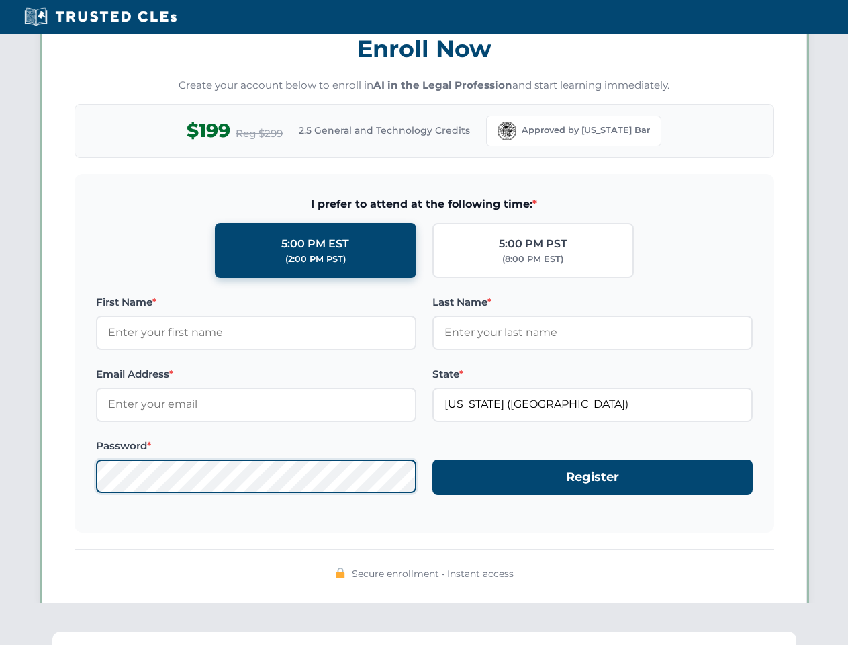  What do you see at coordinates (433, 574) in the screenshot?
I see `span: Secure enrollment • Instant access` at bounding box center [433, 574].